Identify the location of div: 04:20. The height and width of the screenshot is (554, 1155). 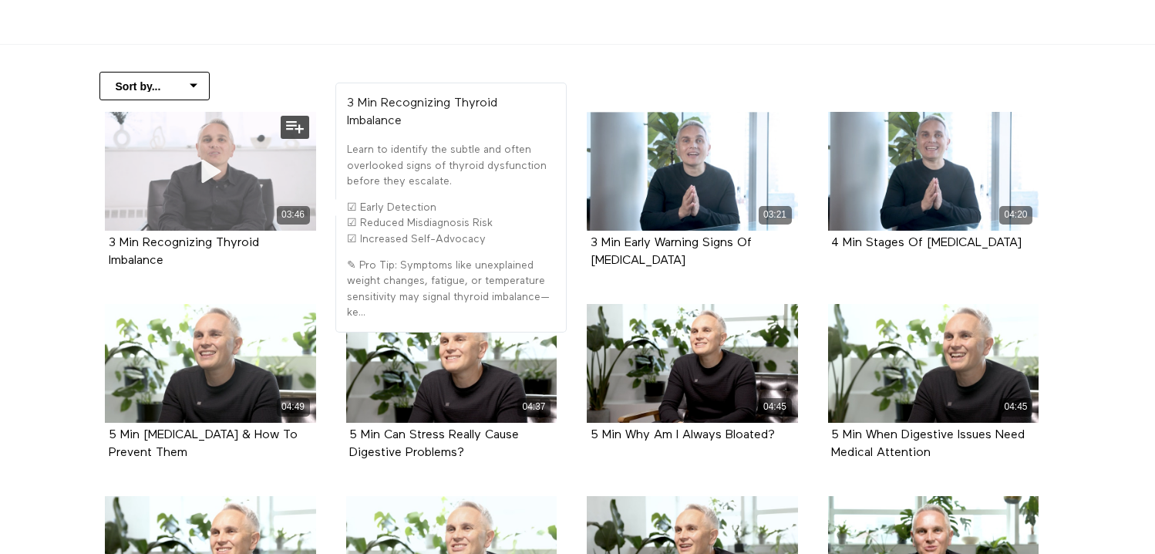
(1016, 214).